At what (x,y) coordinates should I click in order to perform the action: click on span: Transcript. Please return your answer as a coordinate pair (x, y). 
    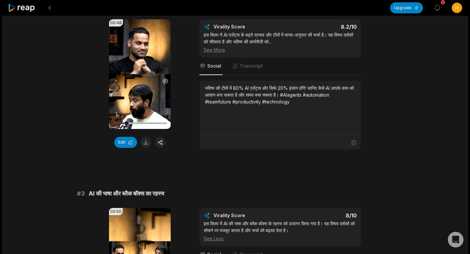
    Looking at the image, I should click on (251, 66).